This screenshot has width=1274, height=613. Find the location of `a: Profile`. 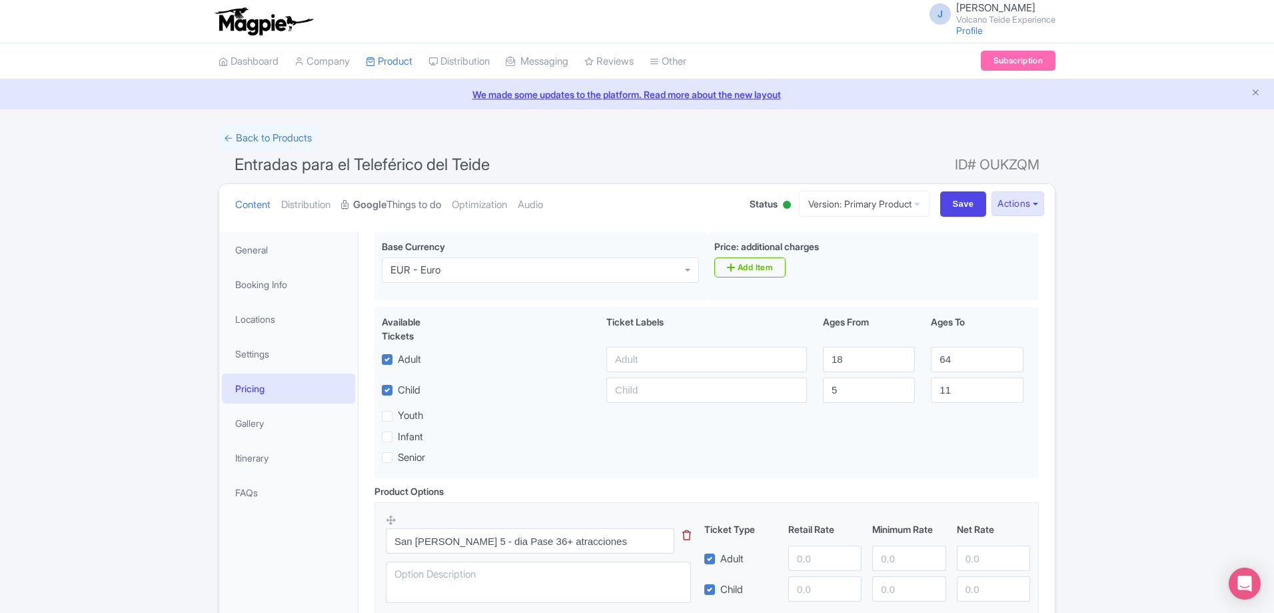

a: Profile is located at coordinates (970, 30).